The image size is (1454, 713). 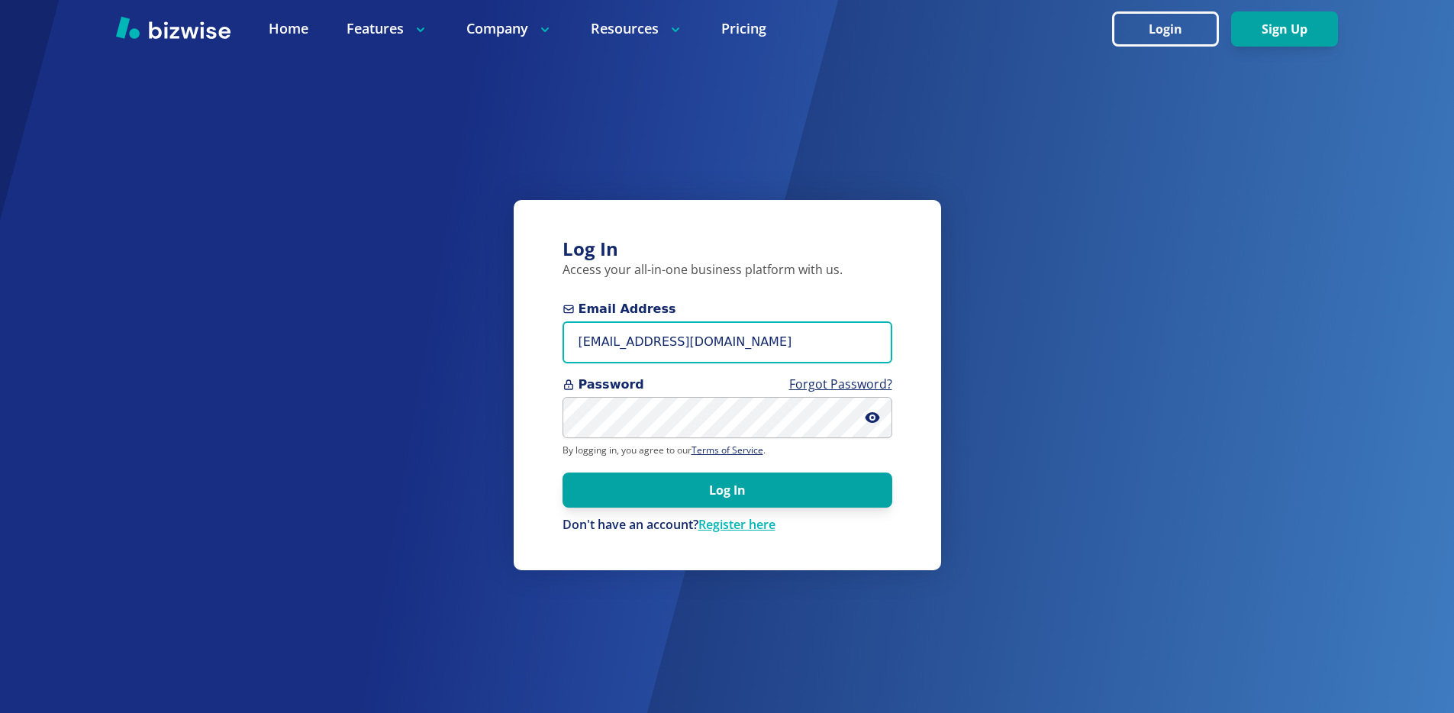 What do you see at coordinates (727, 525) in the screenshot?
I see `p: Don't have an account?` at bounding box center [727, 525].